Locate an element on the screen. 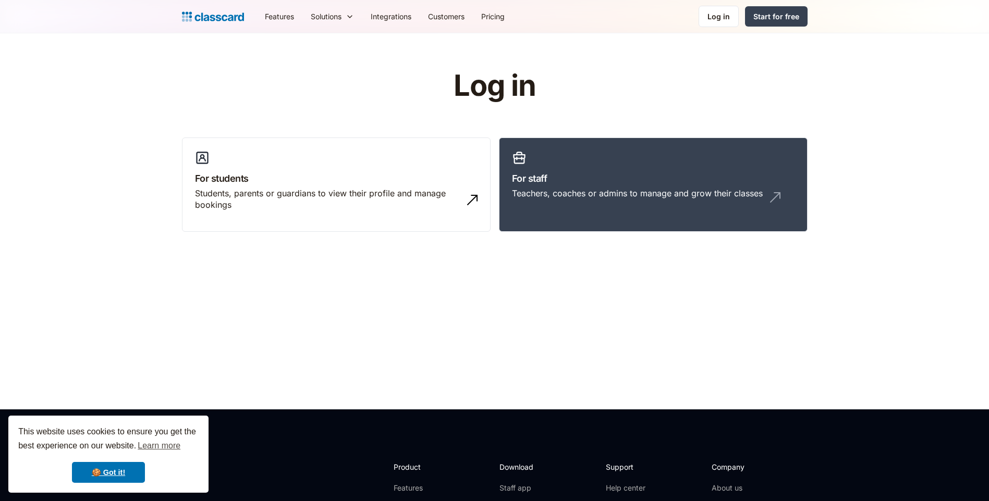 The height and width of the screenshot is (501, 989). a: Customers is located at coordinates (446, 16).